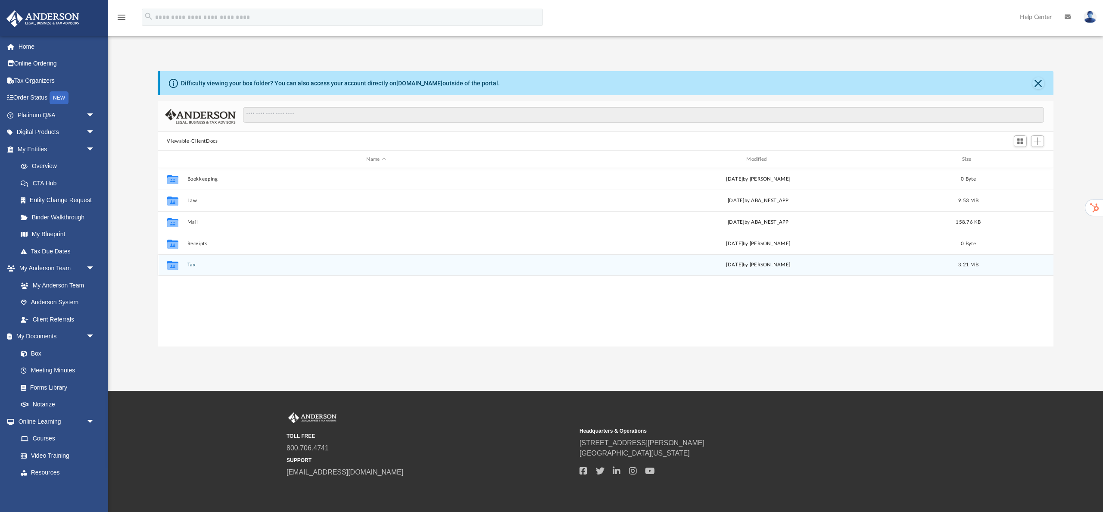 This screenshot has width=1103, height=512. I want to click on a: Entity Change Request, so click(60, 200).